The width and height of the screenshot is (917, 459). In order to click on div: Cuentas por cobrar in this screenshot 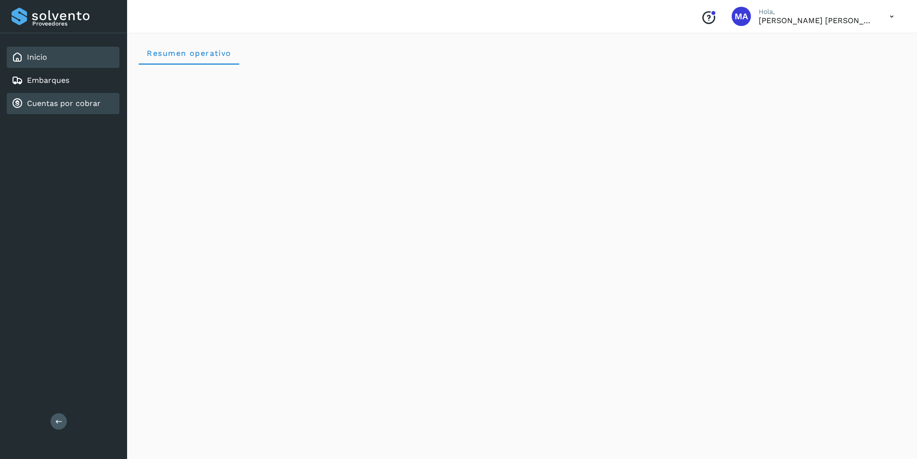, I will do `click(63, 103)`.